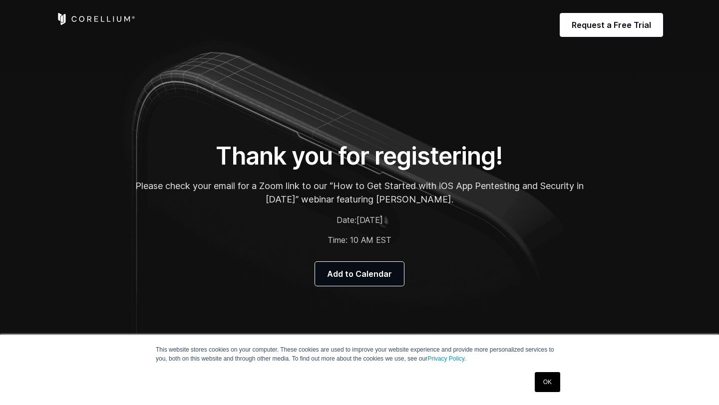  I want to click on h1: Thank you for registering!, so click(359, 156).